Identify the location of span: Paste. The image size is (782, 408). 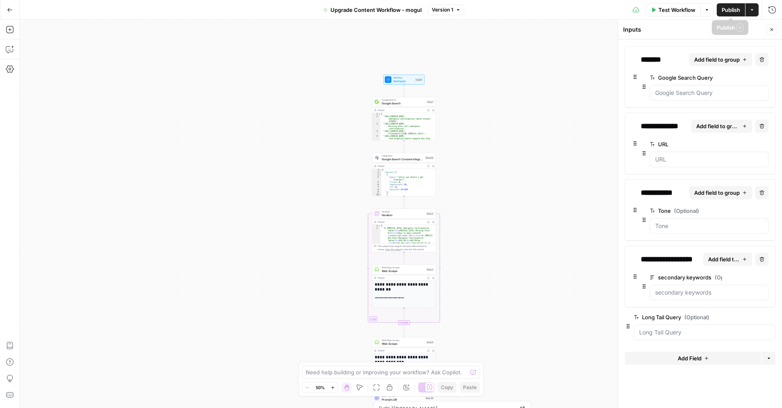
(470, 387).